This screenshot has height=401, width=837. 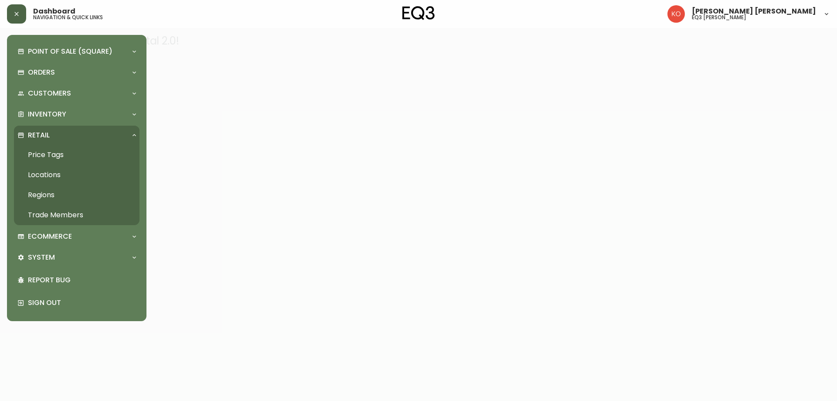 I want to click on div: Report Bug, so click(x=77, y=280).